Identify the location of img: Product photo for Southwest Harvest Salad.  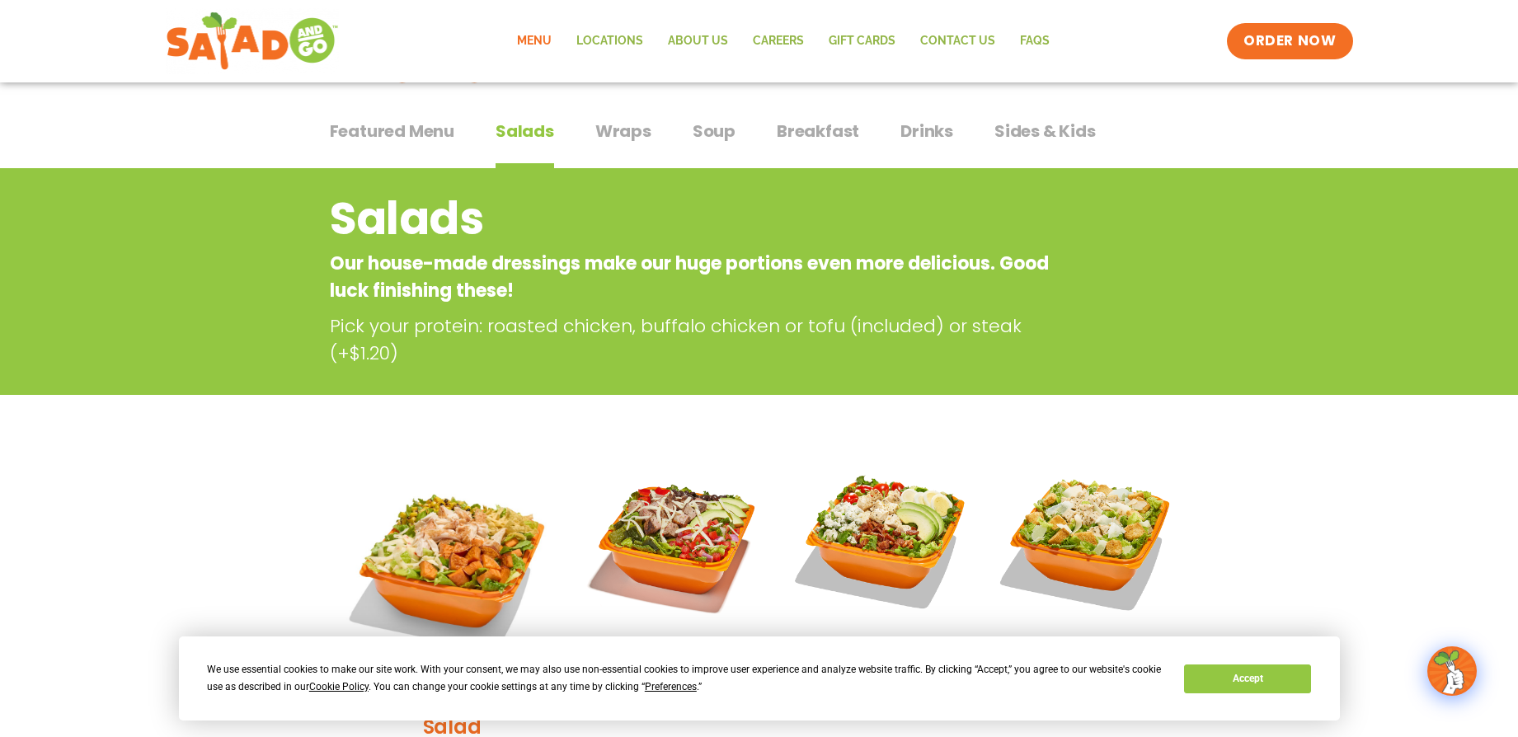
(452, 561).